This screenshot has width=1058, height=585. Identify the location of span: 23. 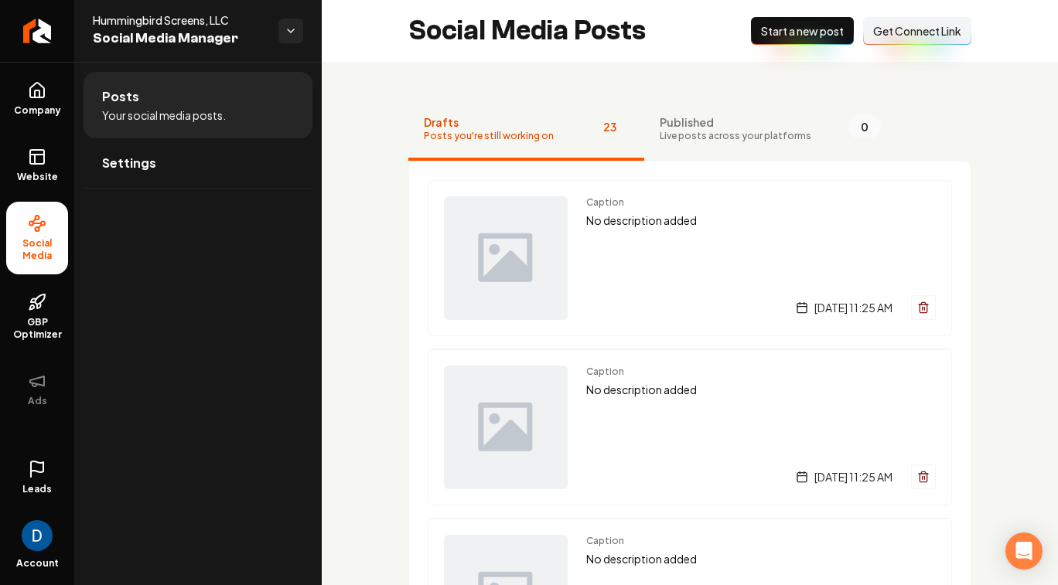
(609, 127).